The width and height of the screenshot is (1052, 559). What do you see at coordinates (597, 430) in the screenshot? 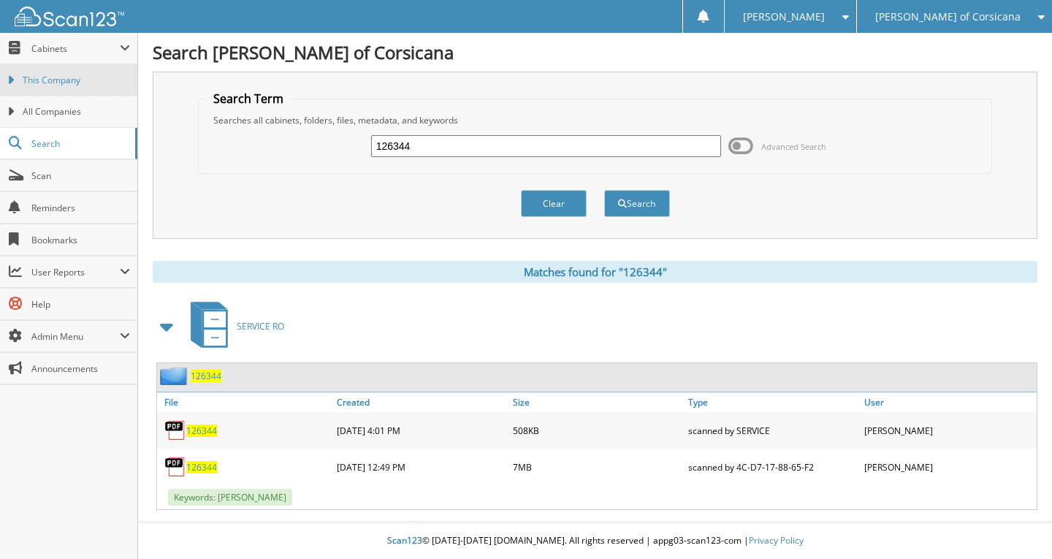
I see `div: 508KB` at bounding box center [597, 430].